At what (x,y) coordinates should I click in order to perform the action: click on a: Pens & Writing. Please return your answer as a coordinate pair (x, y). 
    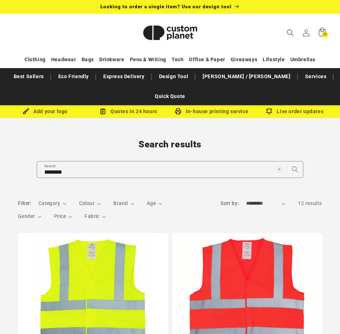
    Looking at the image, I should click on (148, 59).